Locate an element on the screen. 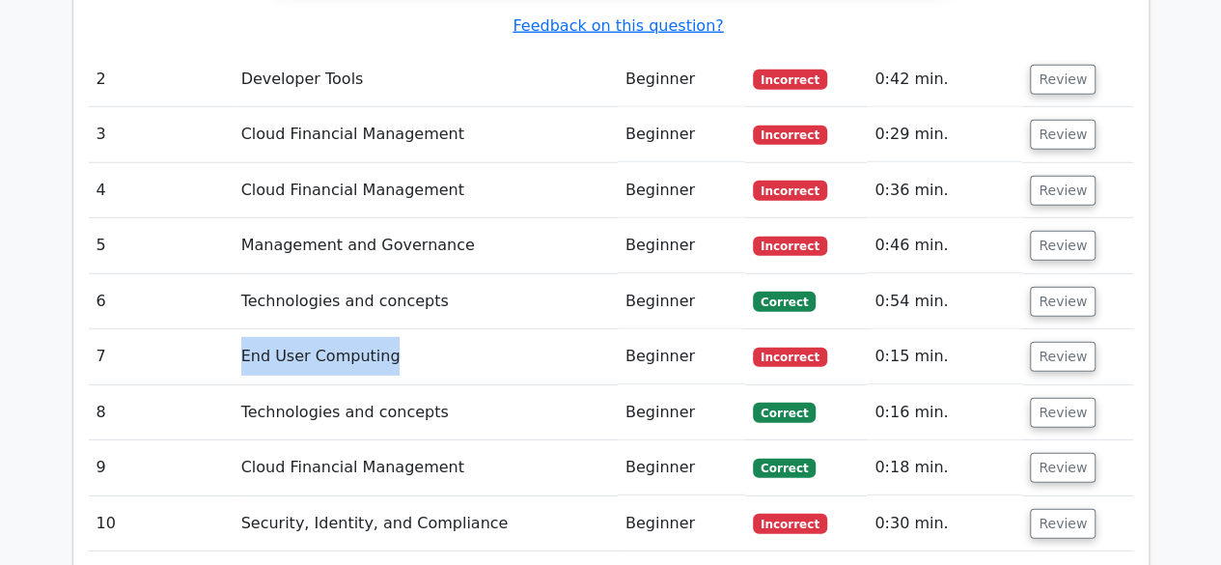 The width and height of the screenshot is (1221, 565). td: 7 is located at coordinates (161, 356).